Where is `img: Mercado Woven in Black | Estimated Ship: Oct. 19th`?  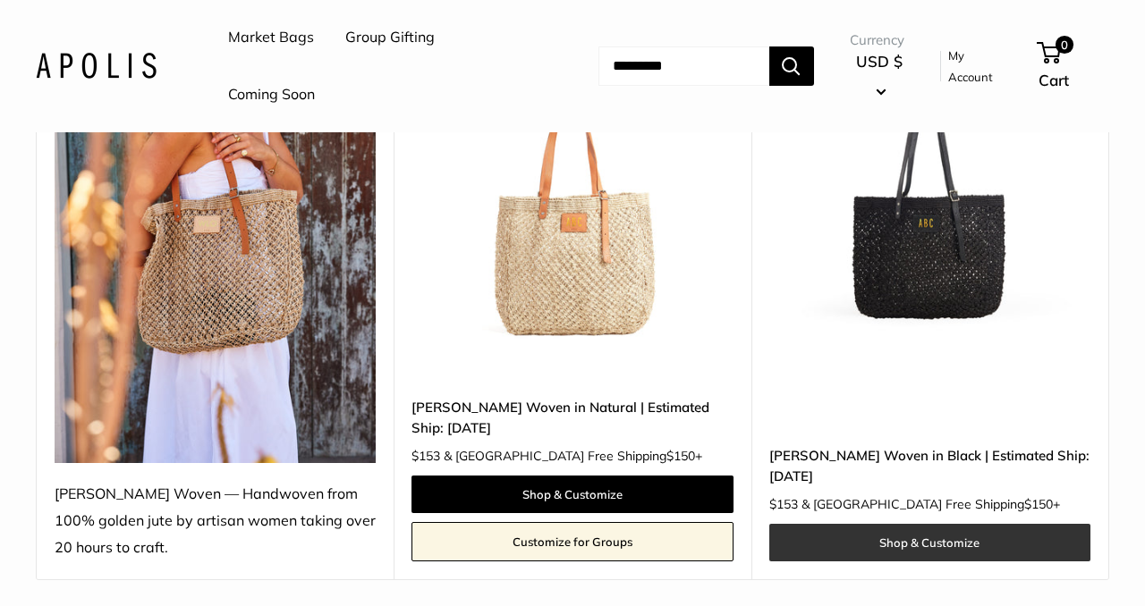 img: Mercado Woven in Black | Estimated Ship: Oct. 19th is located at coordinates (929, 195).